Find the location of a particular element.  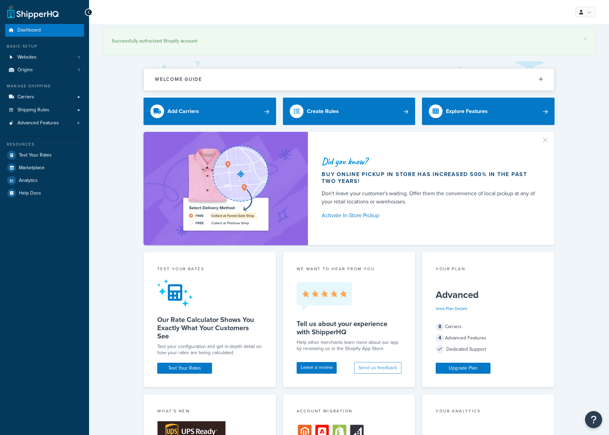

p: Help other merchants learn more about our app by reviewing us in the Shopify App Store. is located at coordinates (349, 346).